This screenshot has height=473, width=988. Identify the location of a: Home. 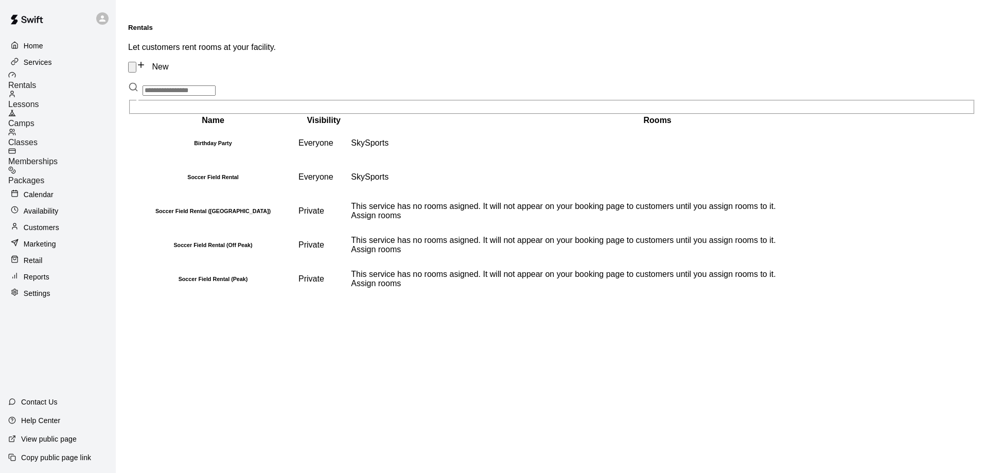
(58, 46).